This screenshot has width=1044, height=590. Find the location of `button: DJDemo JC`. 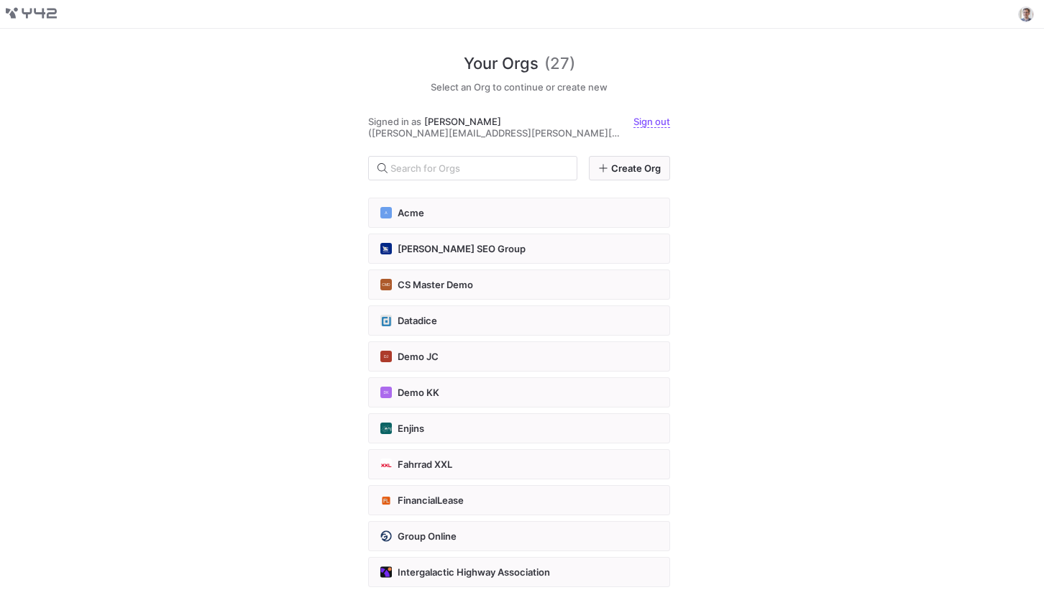

button: DJDemo JC is located at coordinates (519, 357).